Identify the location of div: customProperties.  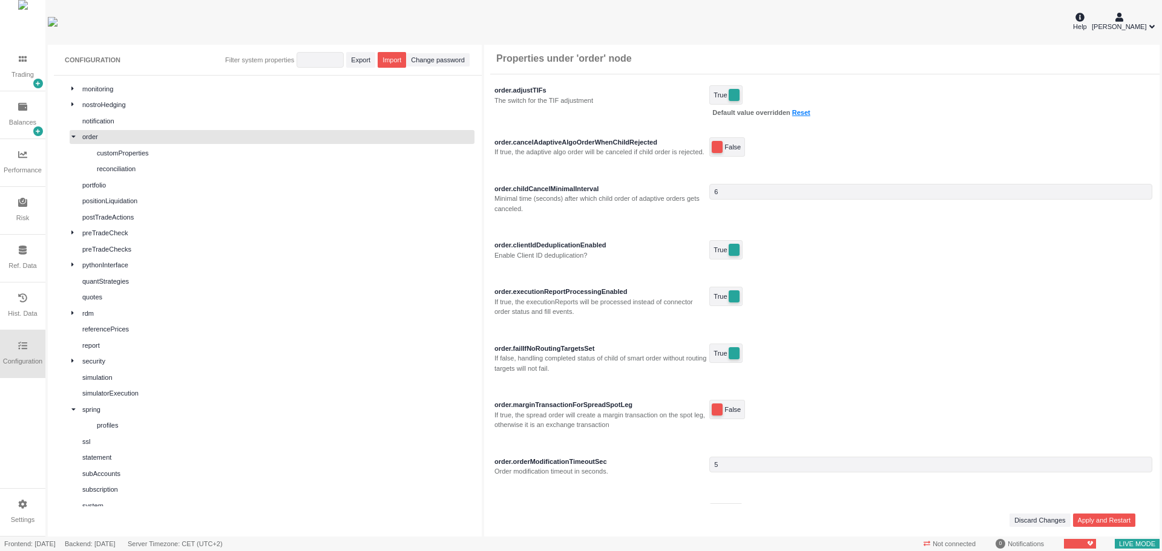
(284, 153).